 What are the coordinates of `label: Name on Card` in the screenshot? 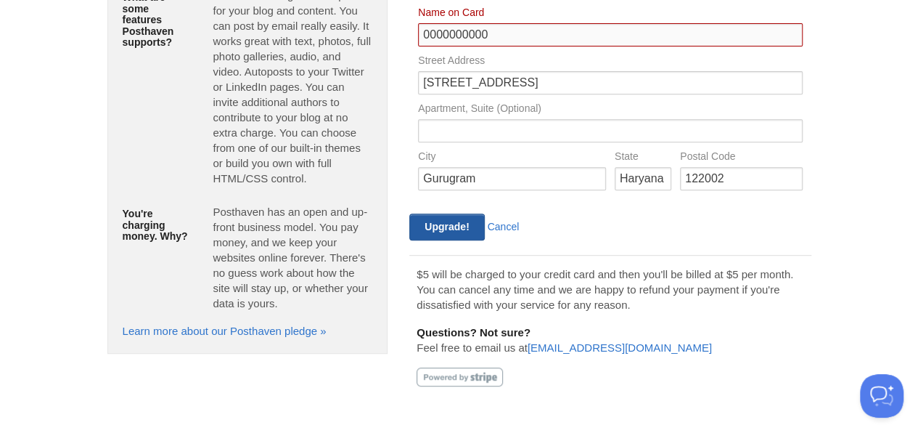 It's located at (610, 14).